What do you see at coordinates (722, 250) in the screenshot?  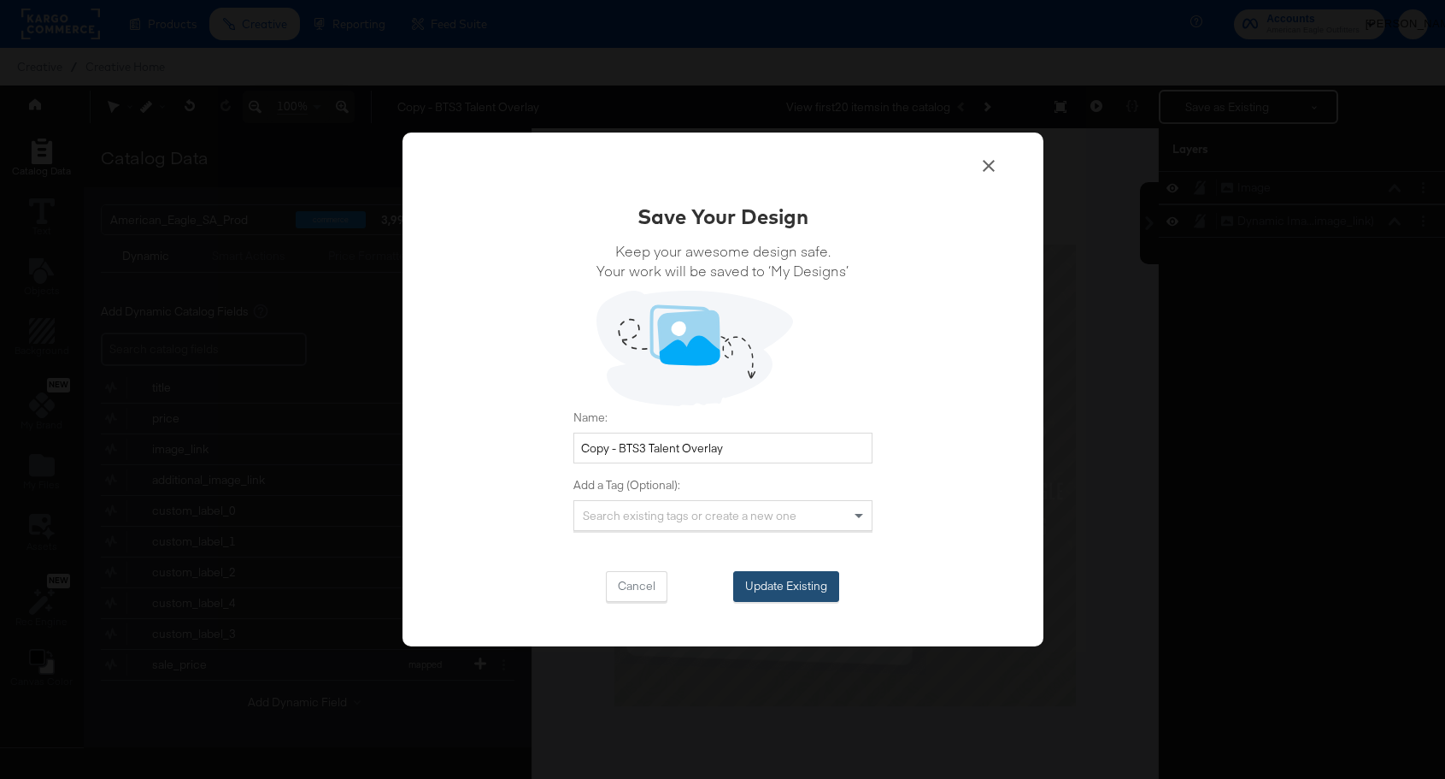 I see `span: Keep your awesome design safe.` at bounding box center [722, 250].